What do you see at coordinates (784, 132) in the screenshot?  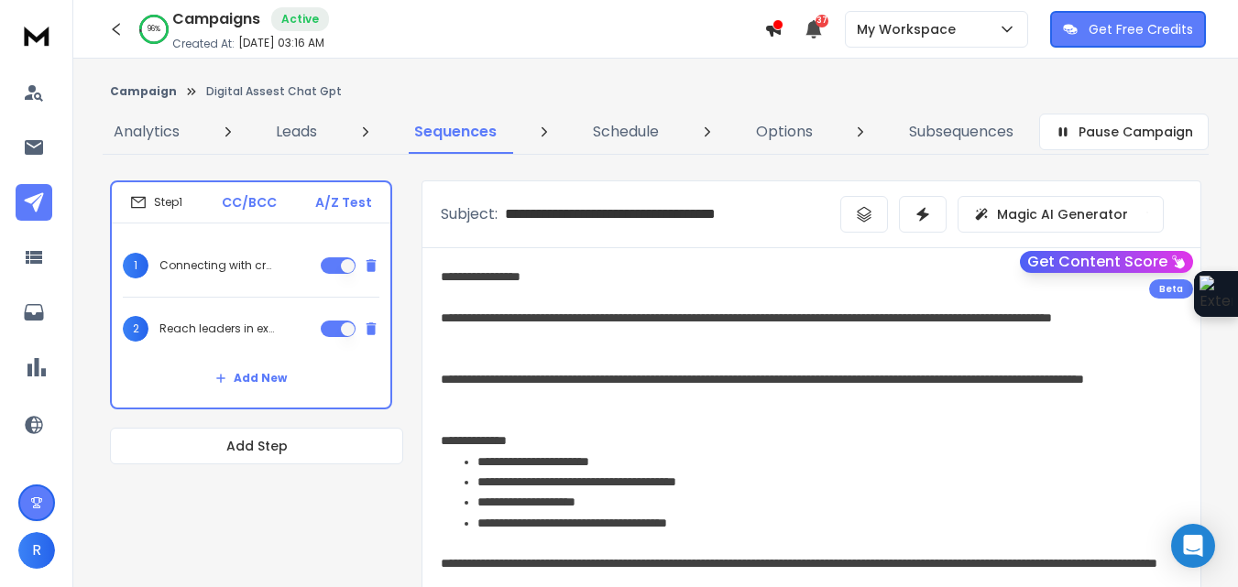 I see `p: Options` at bounding box center [784, 132].